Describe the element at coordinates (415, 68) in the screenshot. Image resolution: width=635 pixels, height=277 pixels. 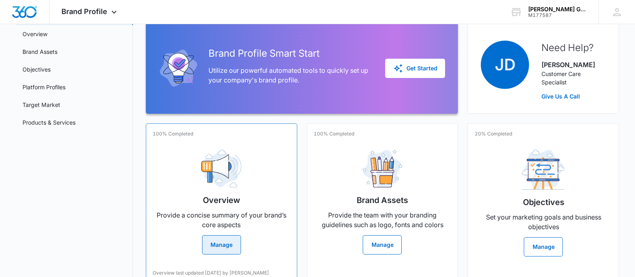
I see `div: Get Started` at that location.